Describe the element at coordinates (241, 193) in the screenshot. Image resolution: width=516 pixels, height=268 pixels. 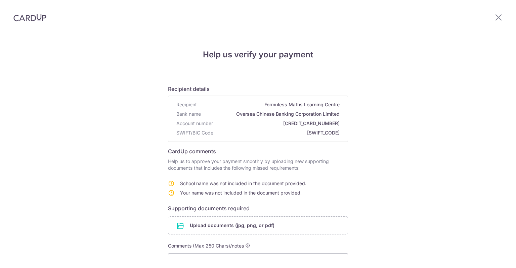
I see `span: Your name was not included in the document provided.` at that location.